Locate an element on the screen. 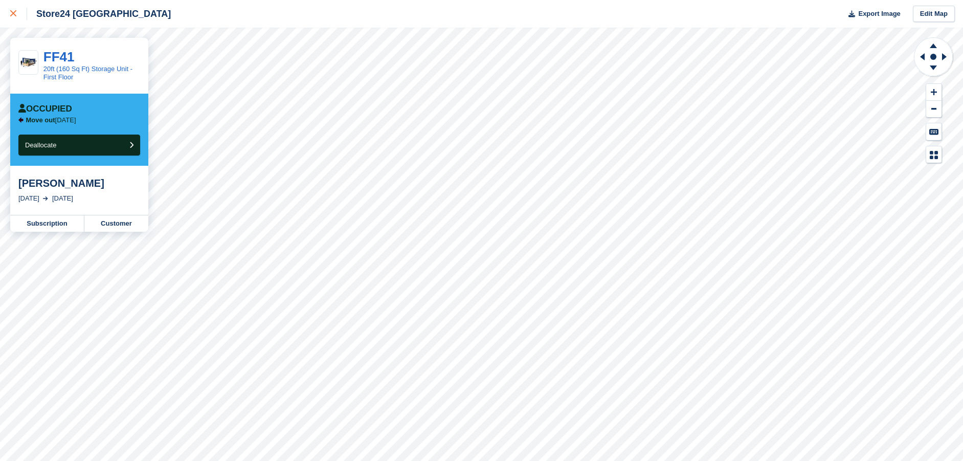  button: Map Legend is located at coordinates (934, 154).